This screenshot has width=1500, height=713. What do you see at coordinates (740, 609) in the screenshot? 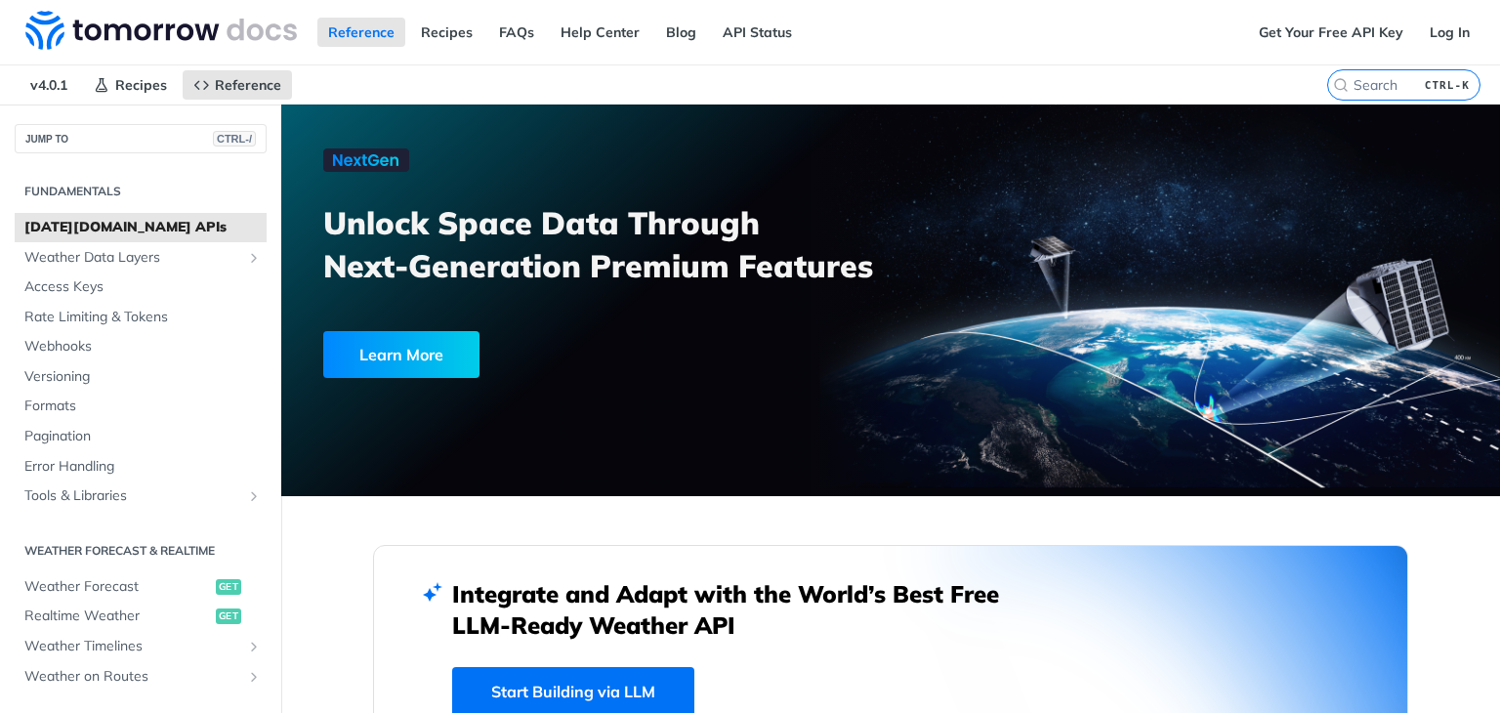
I see `h2: Integrate and Adapt with the World’s Best Free LLM-Ready Weather API` at bounding box center [740, 609].